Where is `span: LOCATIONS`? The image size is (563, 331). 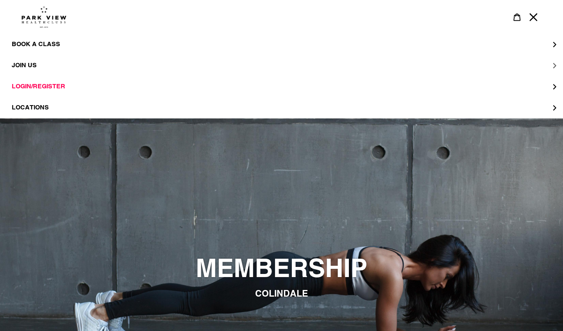 span: LOCATIONS is located at coordinates (30, 107).